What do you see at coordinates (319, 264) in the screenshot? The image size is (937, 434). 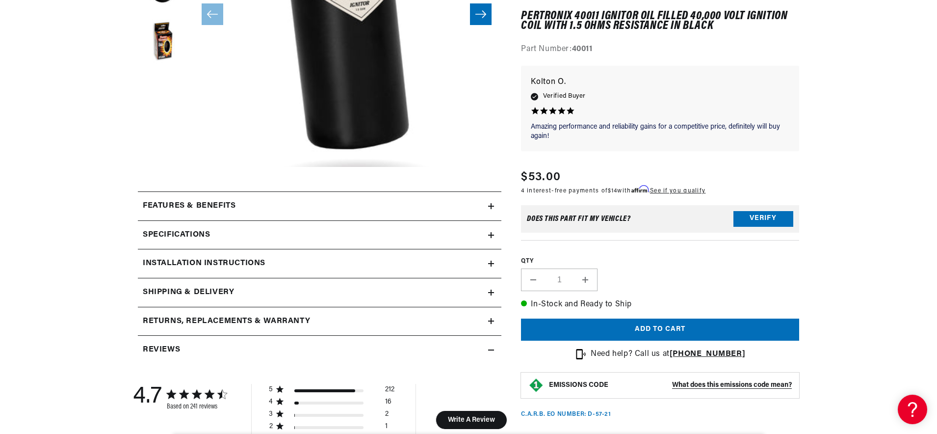 I see `summary: Installation instructions` at bounding box center [319, 264].